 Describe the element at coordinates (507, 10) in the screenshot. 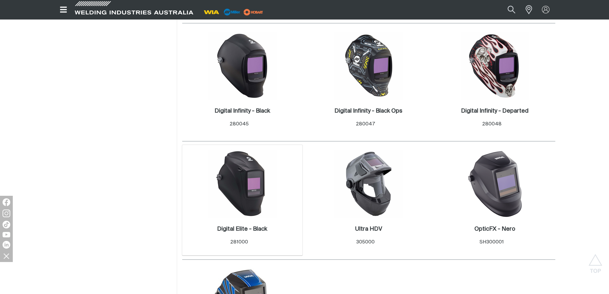

I see `input: Product name or item number...` at that location.